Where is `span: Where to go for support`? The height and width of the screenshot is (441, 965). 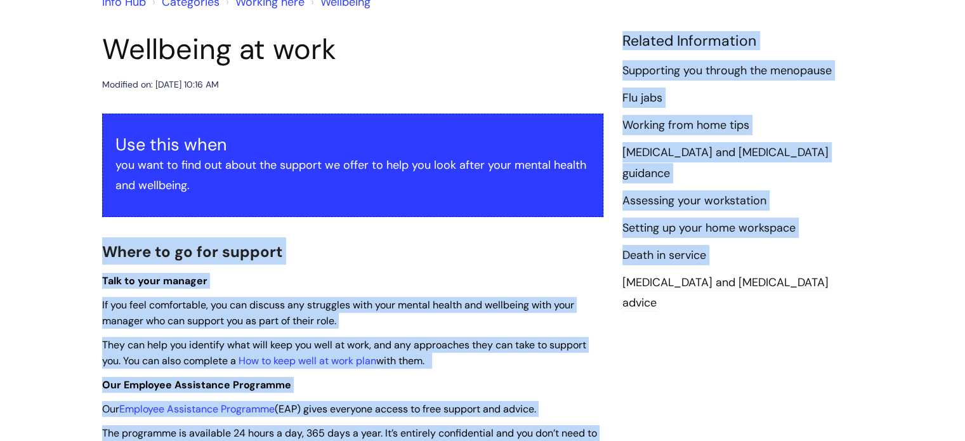 span: Where to go for support is located at coordinates (192, 251).